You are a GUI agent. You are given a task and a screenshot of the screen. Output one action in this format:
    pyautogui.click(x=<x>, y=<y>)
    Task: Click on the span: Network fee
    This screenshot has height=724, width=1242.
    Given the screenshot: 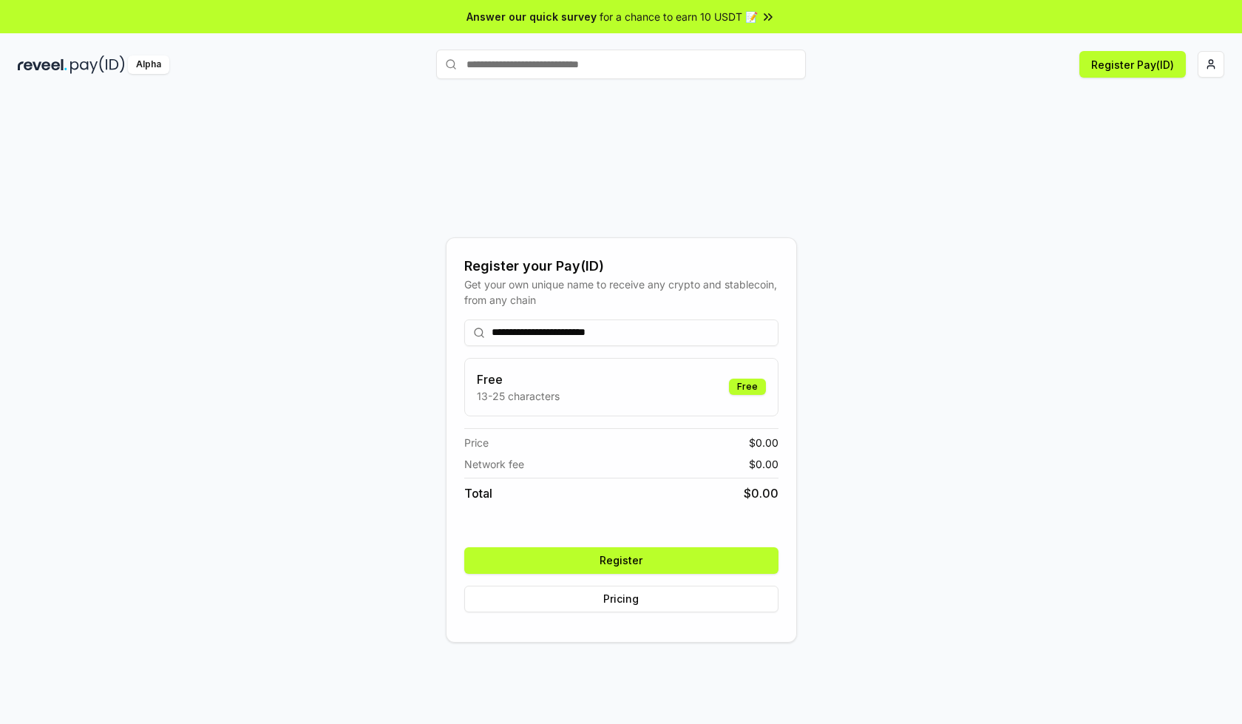 What is the action you would take?
    pyautogui.click(x=494, y=463)
    